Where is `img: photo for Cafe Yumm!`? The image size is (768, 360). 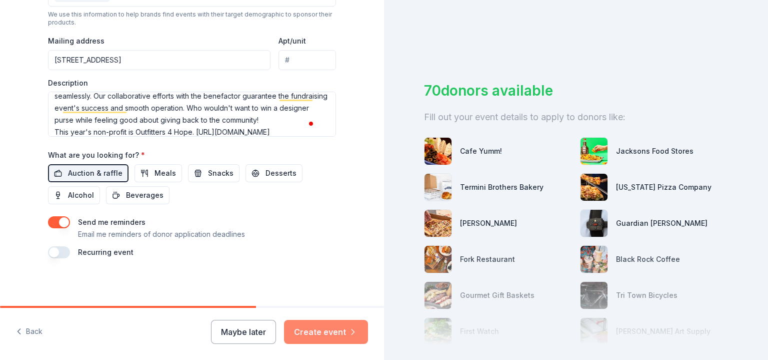 img: photo for Cafe Yumm! is located at coordinates (438, 151).